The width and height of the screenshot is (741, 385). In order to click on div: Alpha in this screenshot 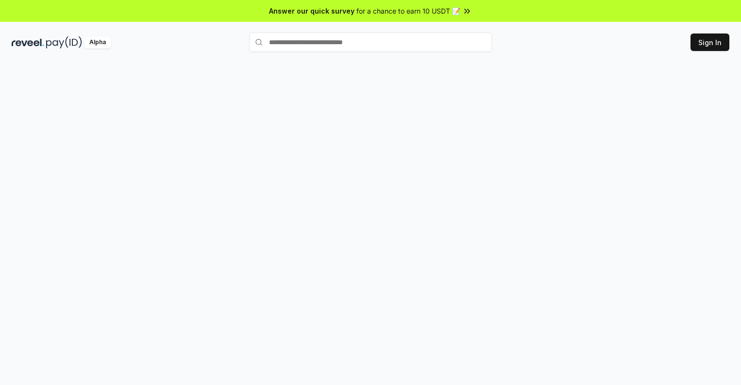, I will do `click(98, 42)`.